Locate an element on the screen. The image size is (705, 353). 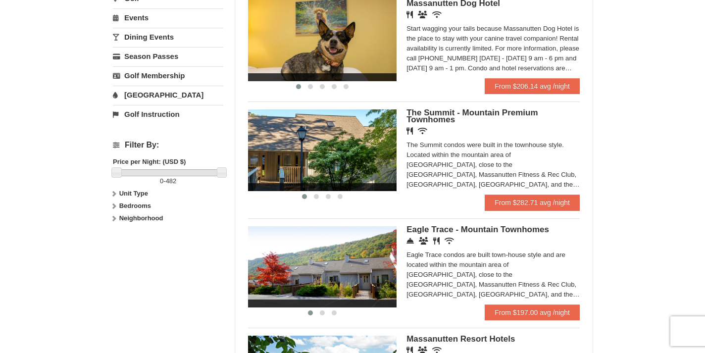
span: 0 is located at coordinates (161, 181).